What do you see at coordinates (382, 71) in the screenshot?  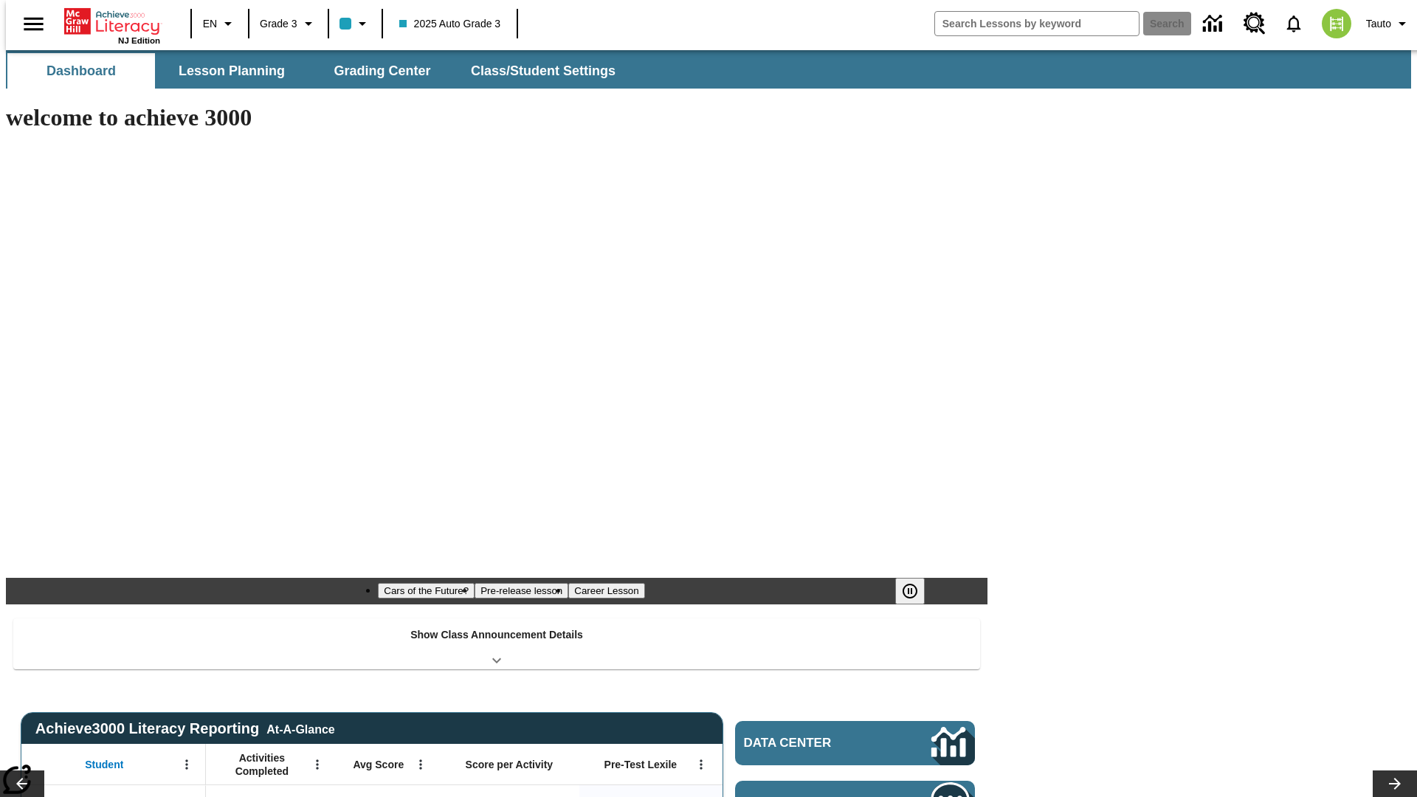 I see `button: Grading Center` at bounding box center [382, 71].